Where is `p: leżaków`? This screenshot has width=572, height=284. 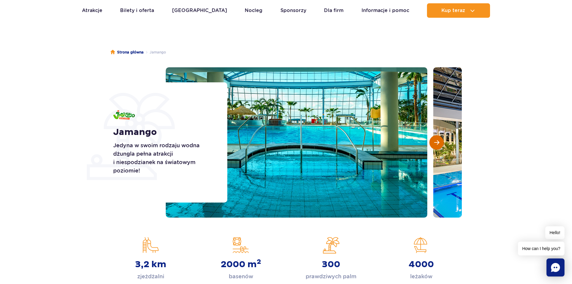
p: leżaków is located at coordinates (421, 276).